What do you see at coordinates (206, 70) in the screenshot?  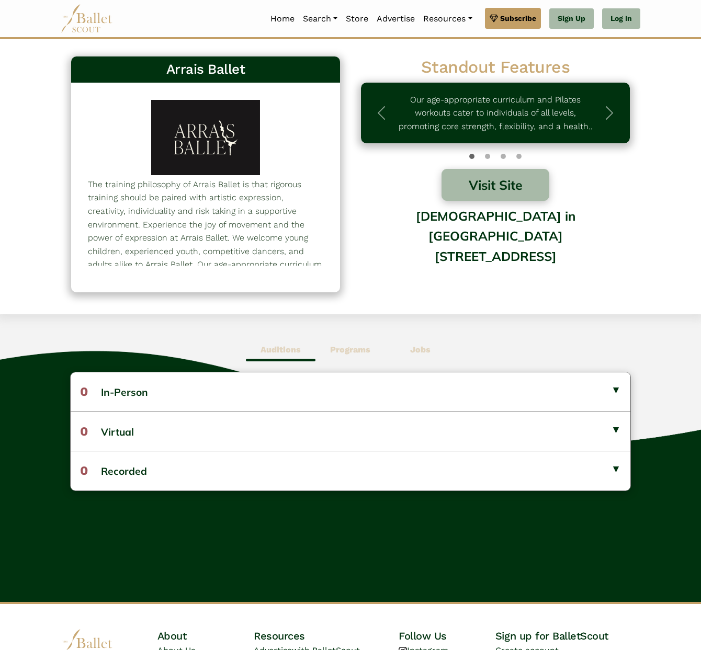 I see `h3: Arrais Ballet` at bounding box center [206, 70].